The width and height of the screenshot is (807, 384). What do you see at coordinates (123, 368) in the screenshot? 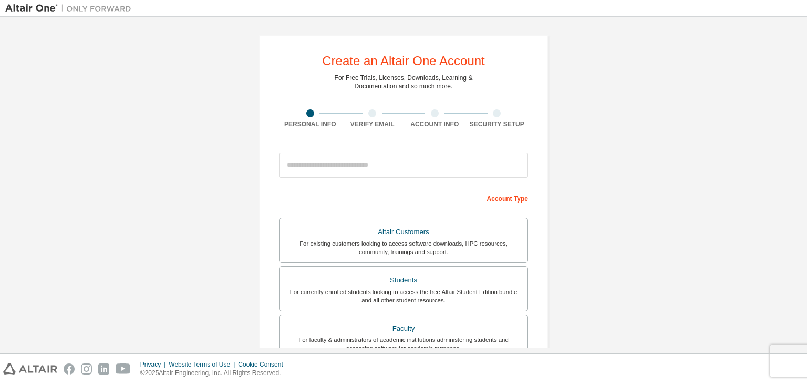
I see `img: youtube.svg` at bounding box center [123, 368].